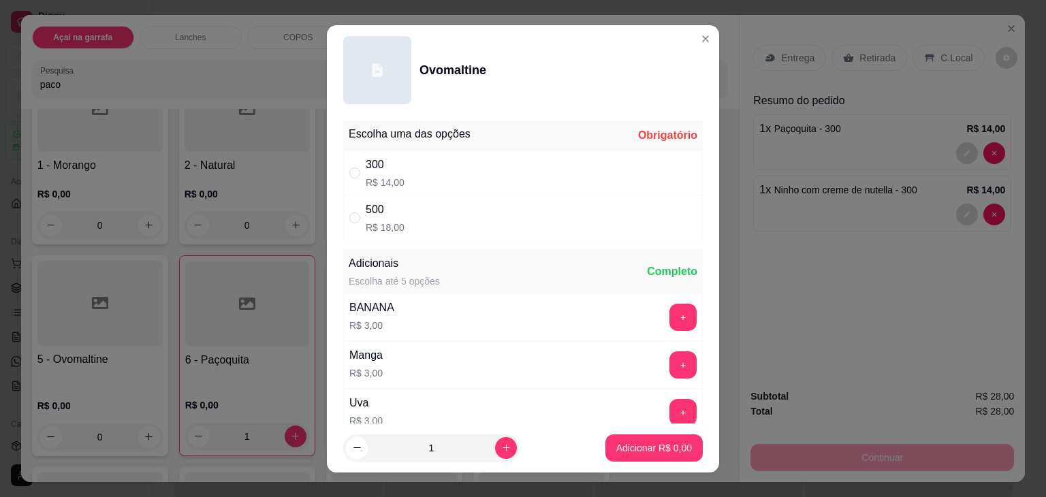 The image size is (1046, 497). I want to click on div: Obrigatório, so click(667, 135).